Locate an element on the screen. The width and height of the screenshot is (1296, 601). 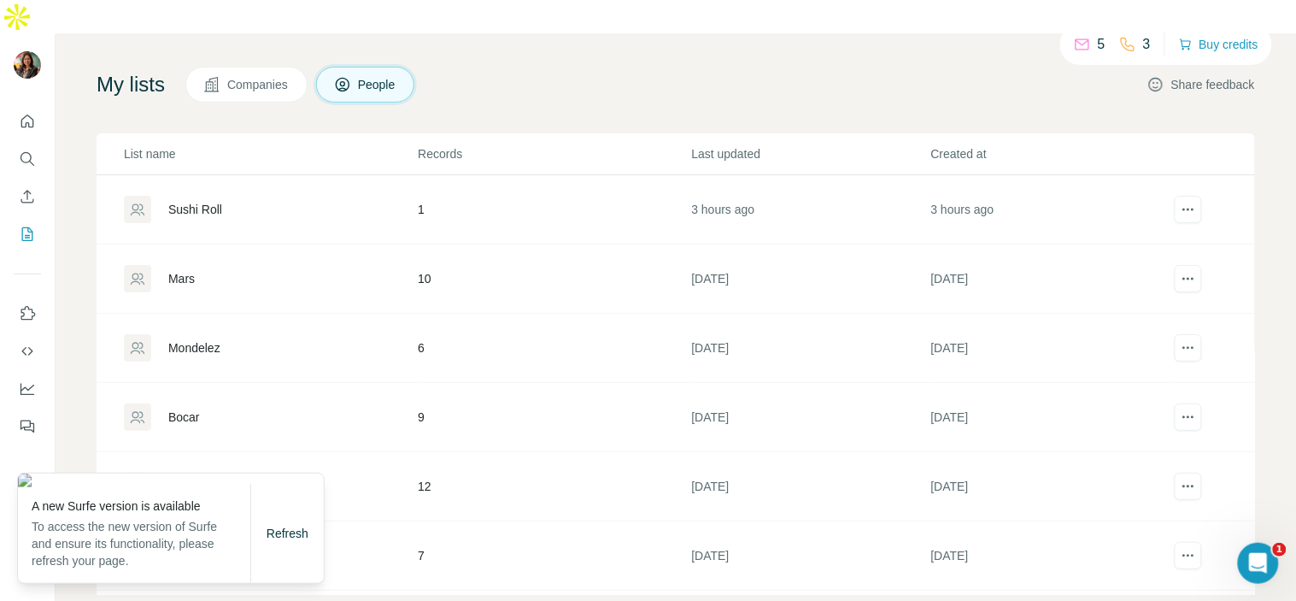
p: Last updated is located at coordinates (811, 154).